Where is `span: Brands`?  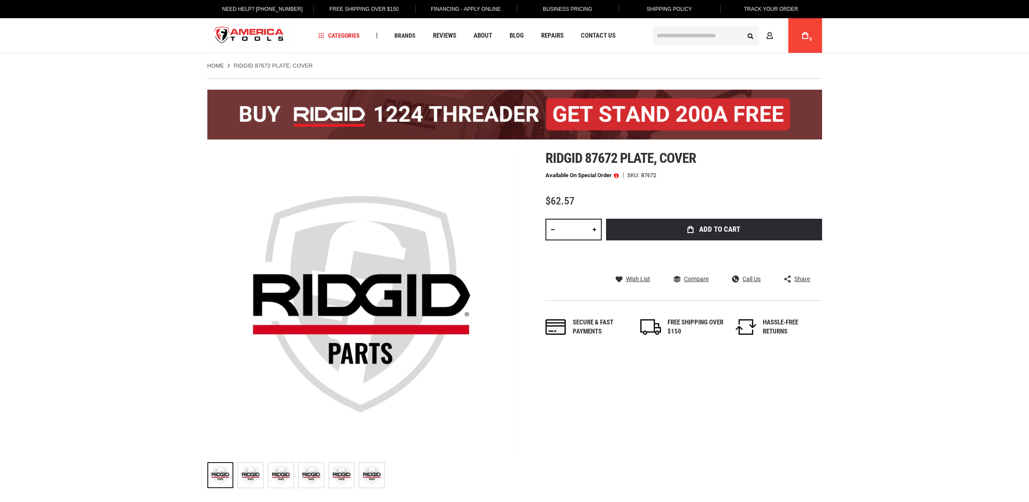 span: Brands is located at coordinates (405, 36).